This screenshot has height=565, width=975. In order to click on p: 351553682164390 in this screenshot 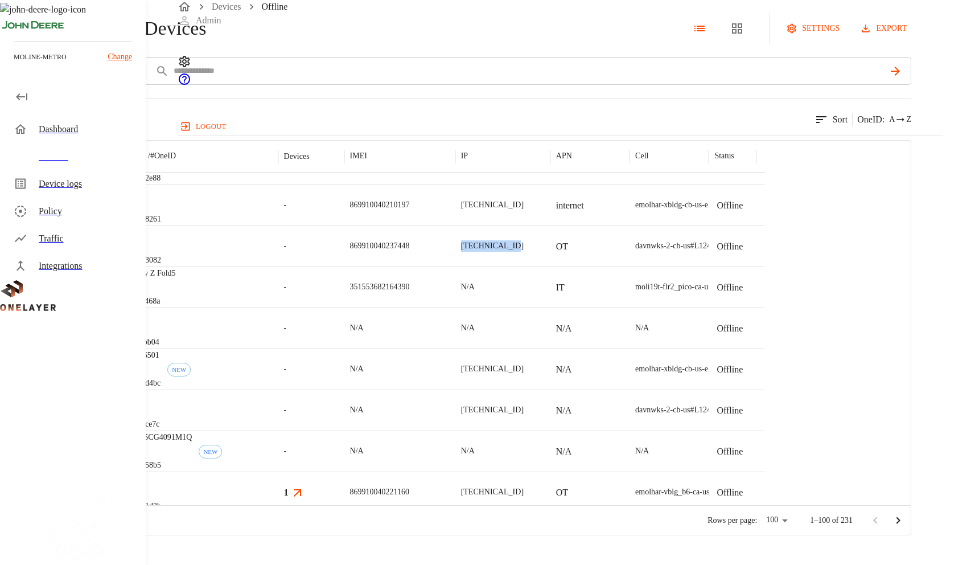, I will do `click(380, 287)`.